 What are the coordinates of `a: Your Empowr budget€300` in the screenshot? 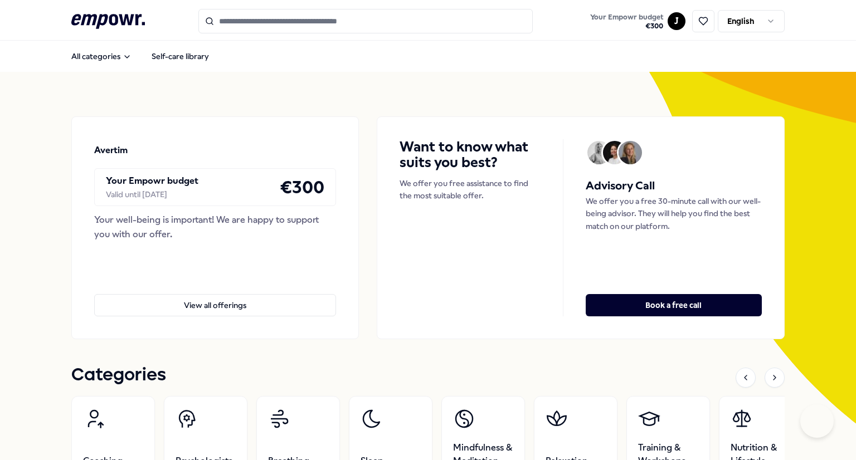 It's located at (626, 21).